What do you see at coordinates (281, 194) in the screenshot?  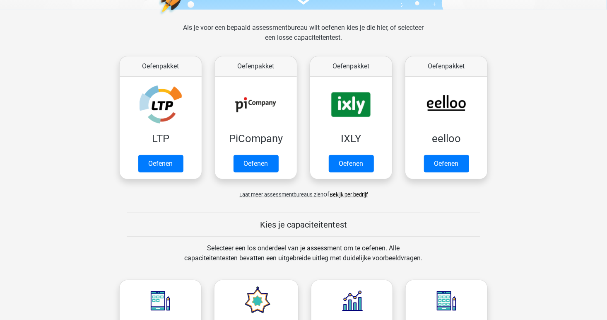 I see `span: Laat meer assessmentbureaus zien` at bounding box center [281, 194].